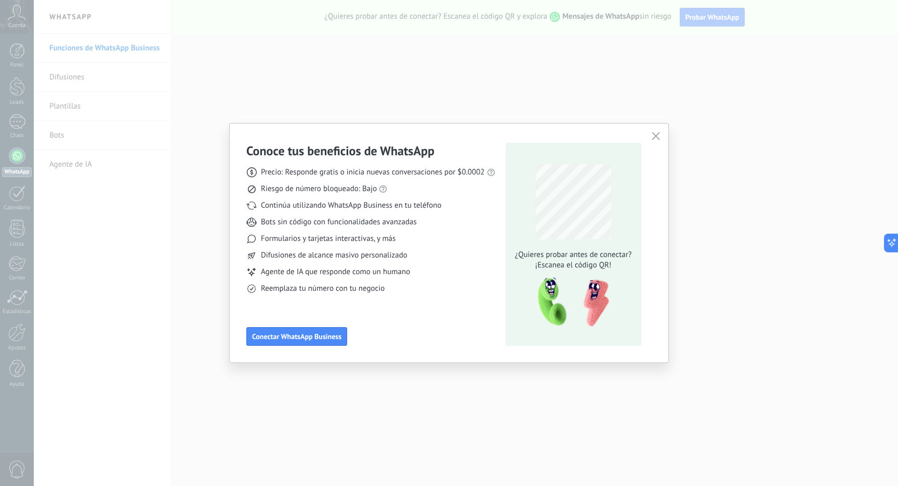 The width and height of the screenshot is (898, 486). Describe the element at coordinates (334, 256) in the screenshot. I see `span: Difusiones de alcance masivo personalizado` at that location.